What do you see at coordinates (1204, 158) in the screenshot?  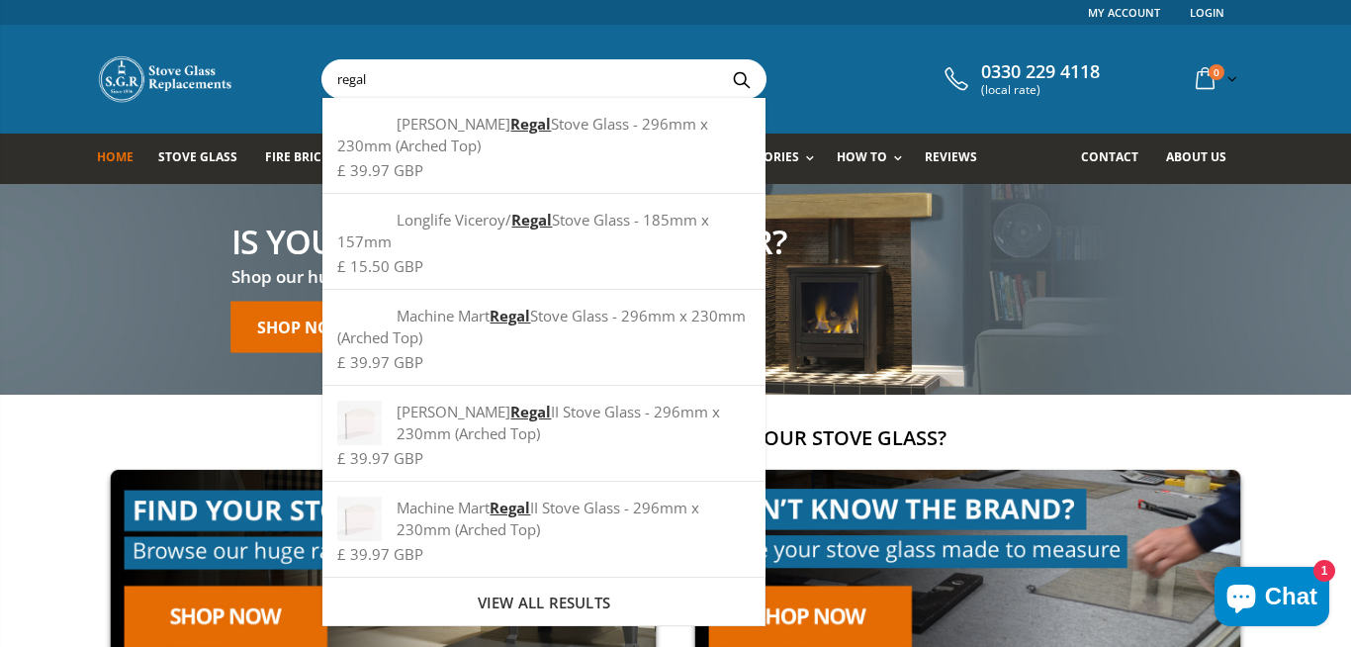 I see `a: About us` at bounding box center [1204, 158].